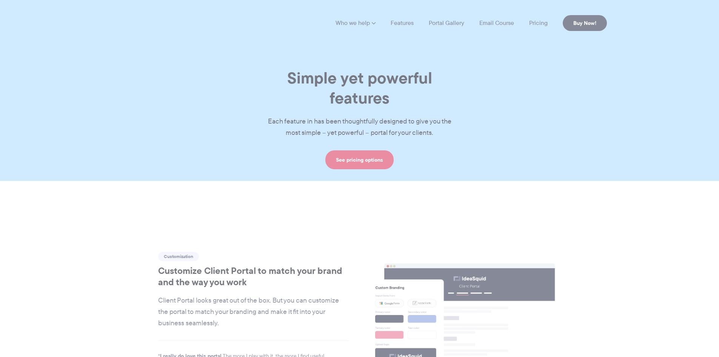  I want to click on span: Customization, so click(179, 256).